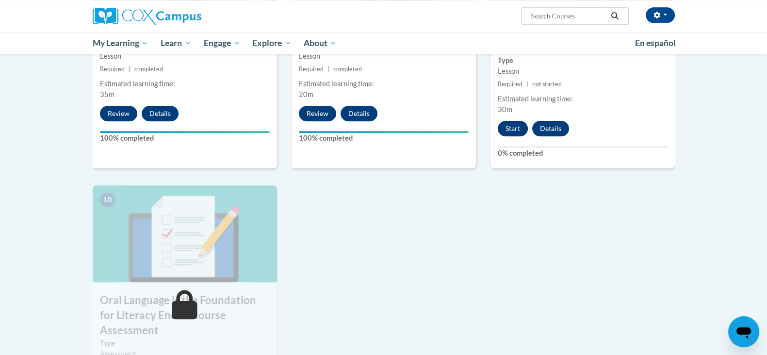  I want to click on a: Explore, so click(272, 43).